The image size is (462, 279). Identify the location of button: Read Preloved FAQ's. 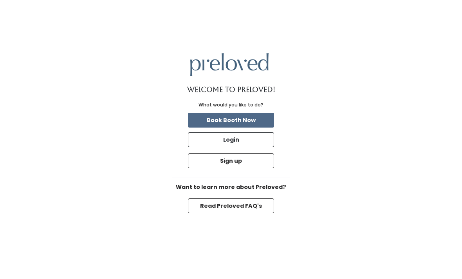
(231, 206).